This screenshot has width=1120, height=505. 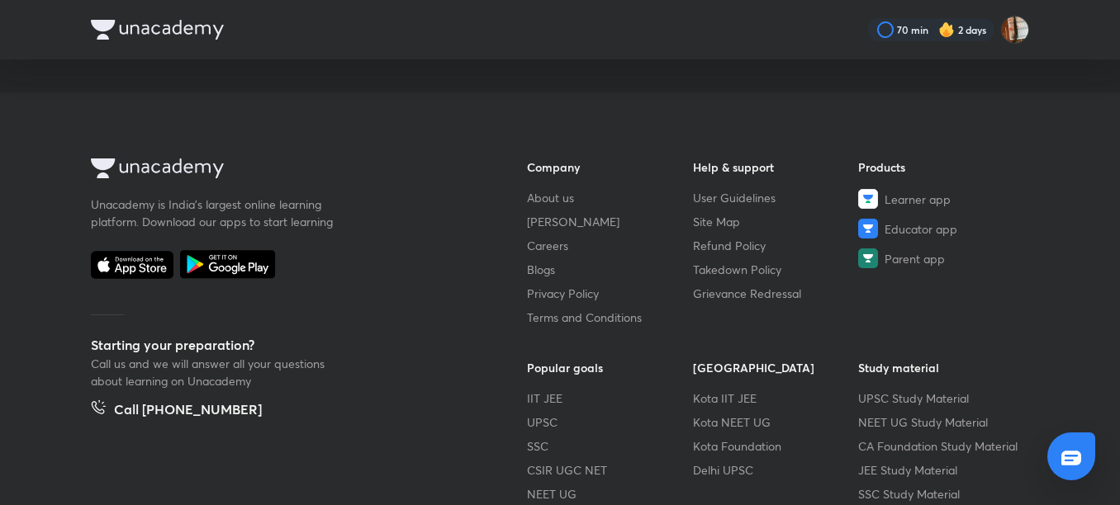 What do you see at coordinates (776, 470) in the screenshot?
I see `a: Delhi UPSC` at bounding box center [776, 470].